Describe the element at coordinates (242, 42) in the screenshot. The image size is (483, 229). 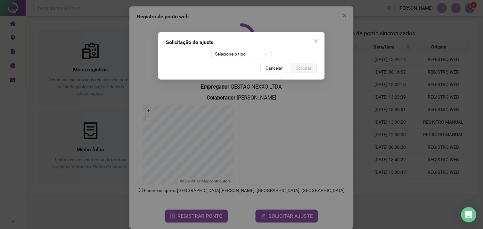
I see `div: Solicitação de ajuste` at that location.